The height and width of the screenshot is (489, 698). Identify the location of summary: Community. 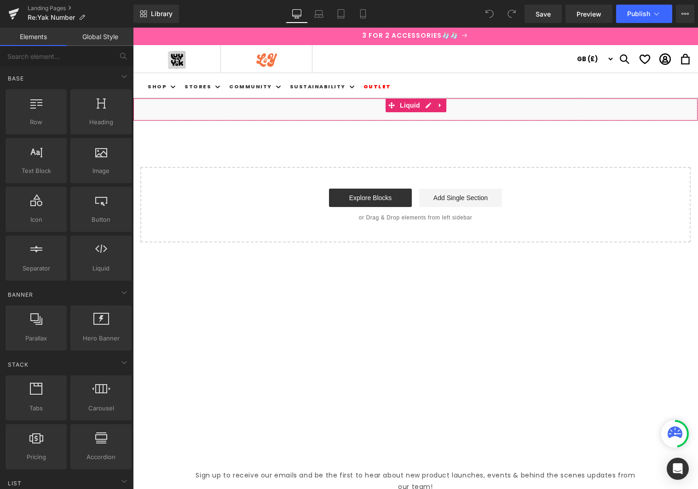
(121, 59).